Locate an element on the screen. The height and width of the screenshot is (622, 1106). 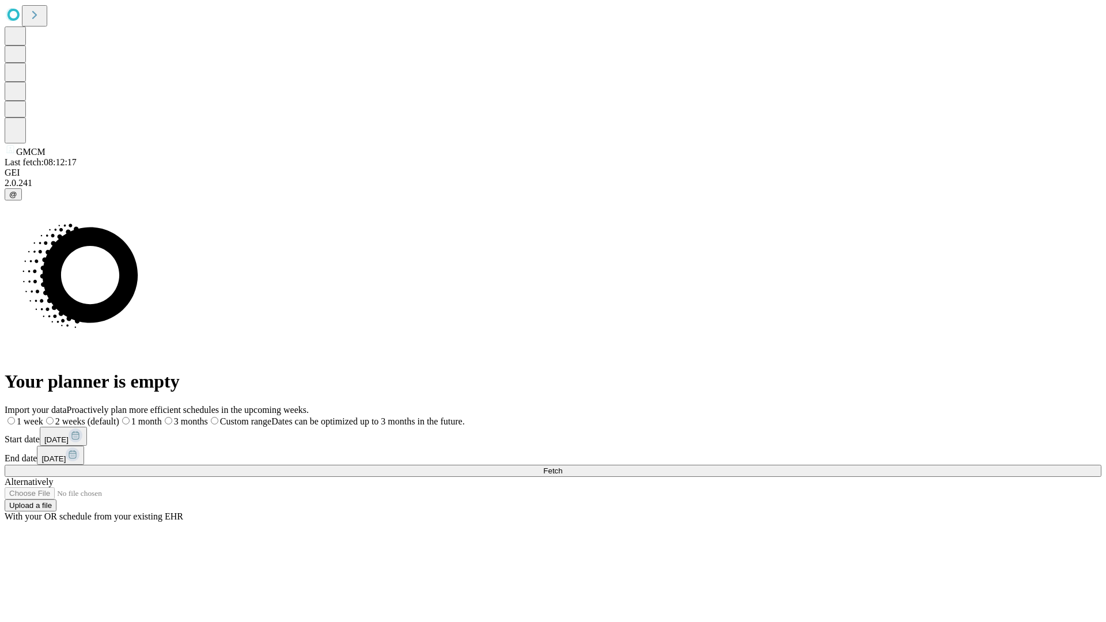
span: Custom range is located at coordinates (245, 421).